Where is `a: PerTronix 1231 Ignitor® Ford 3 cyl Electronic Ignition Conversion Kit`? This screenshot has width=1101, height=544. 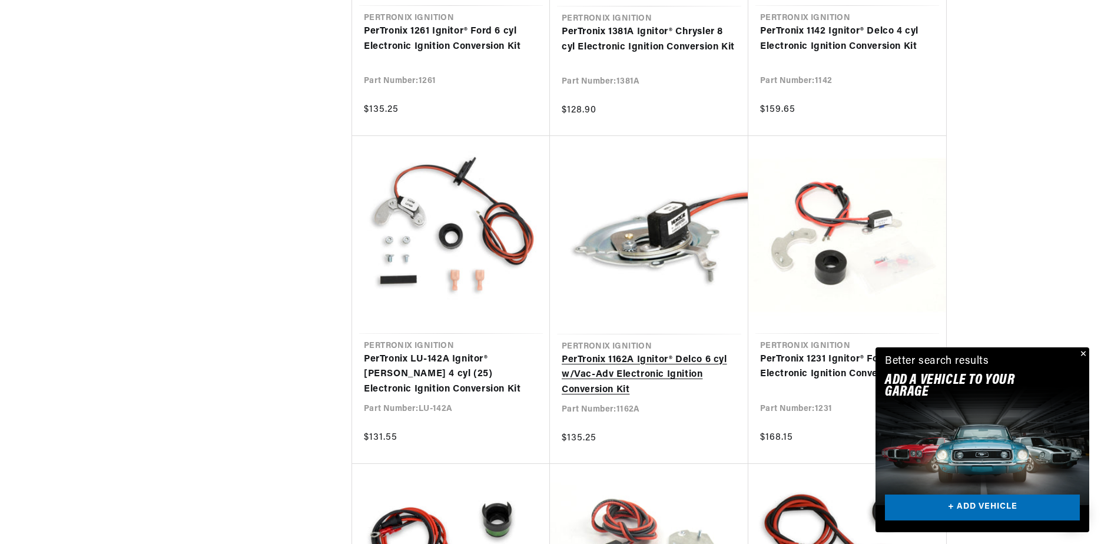 a: PerTronix 1231 Ignitor® Ford 3 cyl Electronic Ignition Conversion Kit is located at coordinates (847, 367).